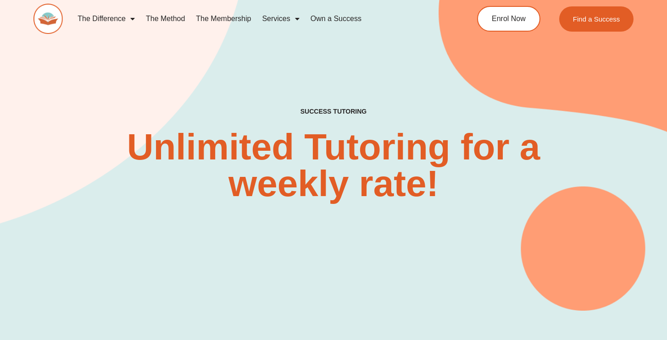 Image resolution: width=667 pixels, height=340 pixels. Describe the element at coordinates (597, 19) in the screenshot. I see `span: Find a Success` at that location.